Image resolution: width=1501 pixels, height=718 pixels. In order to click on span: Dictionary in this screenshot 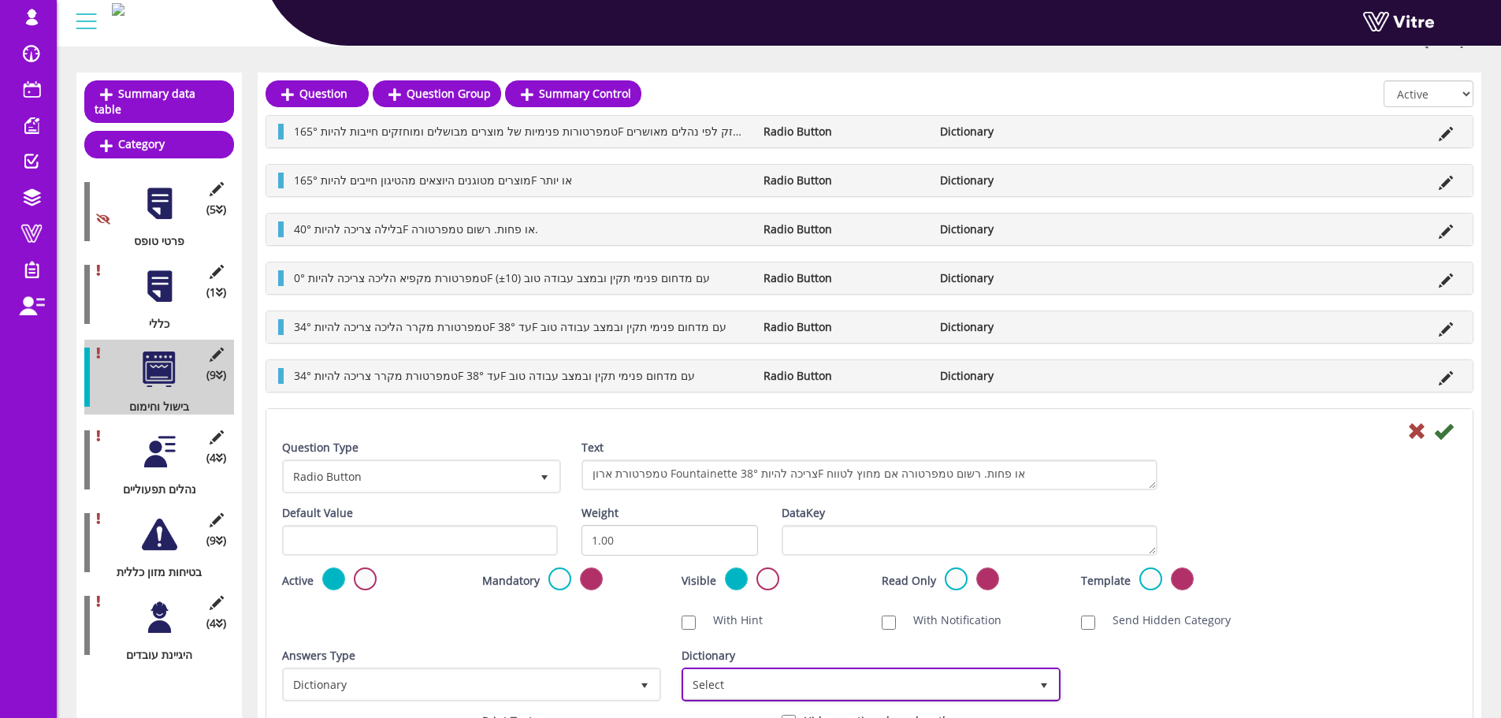, I will do `click(457, 684)`.